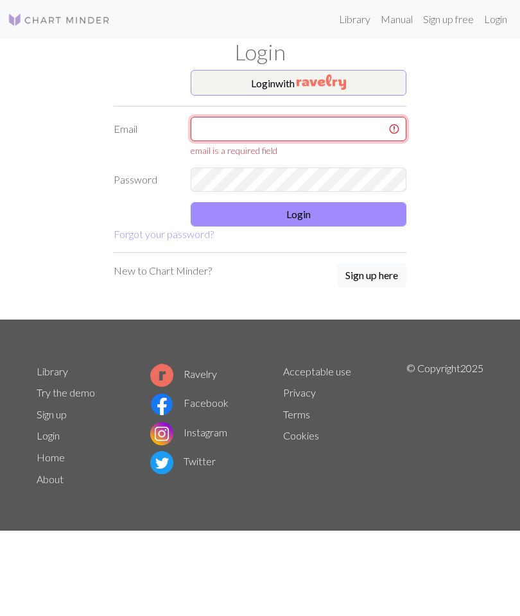 Image resolution: width=520 pixels, height=616 pixels. Describe the element at coordinates (299, 392) in the screenshot. I see `a: Privacy` at that location.